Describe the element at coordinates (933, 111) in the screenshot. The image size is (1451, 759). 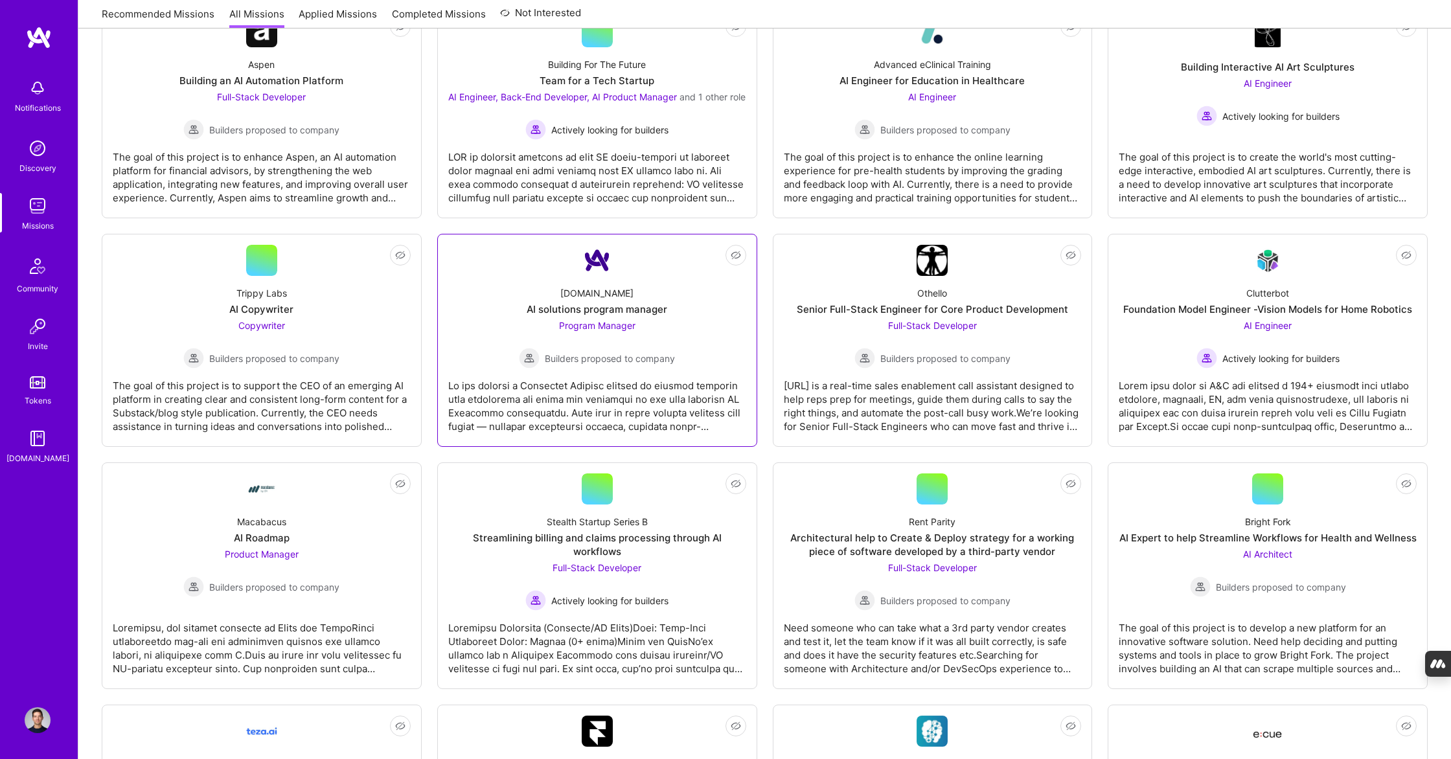
I see `a: Company LogoAdvanced eClinical TrainingAI Engineer for Education in HealthcareAI Engineer Builder...` at that location.